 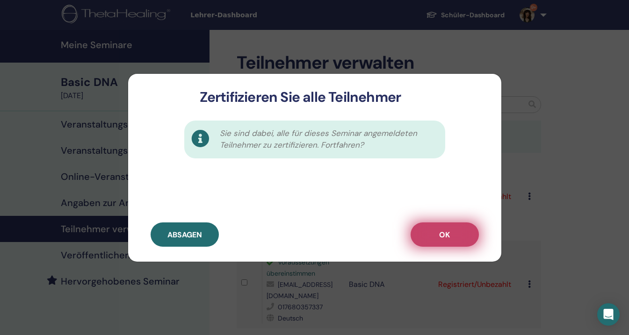 What do you see at coordinates (444, 235) in the screenshot?
I see `span: OK` at bounding box center [444, 235].